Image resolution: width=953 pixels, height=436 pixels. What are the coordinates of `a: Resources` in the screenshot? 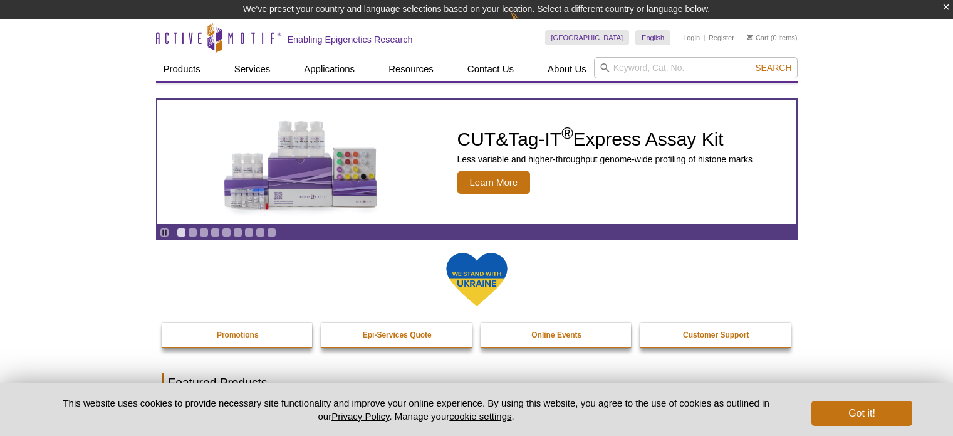 It's located at (411, 69).